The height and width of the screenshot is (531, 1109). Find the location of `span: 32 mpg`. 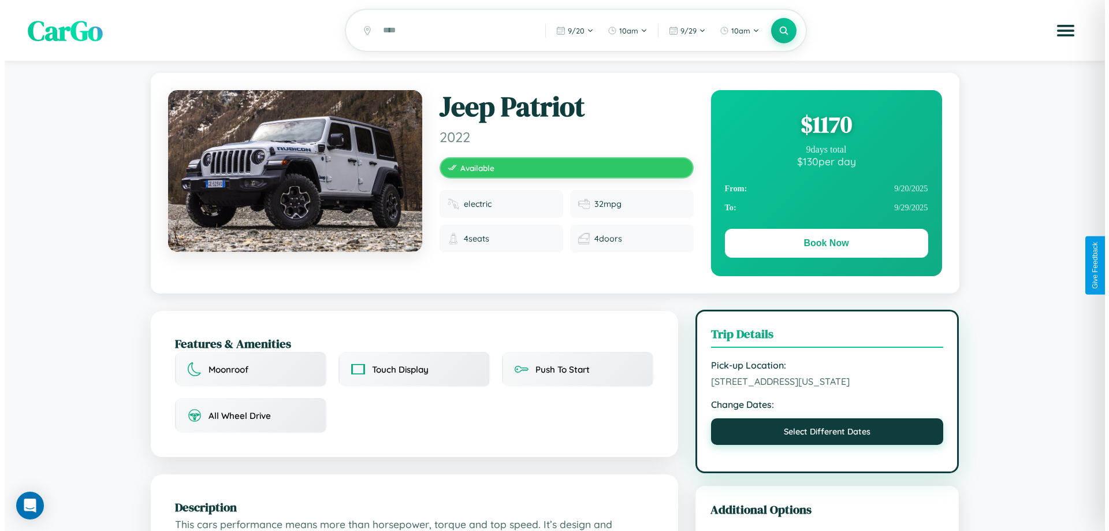

span: 32 mpg is located at coordinates (603, 204).